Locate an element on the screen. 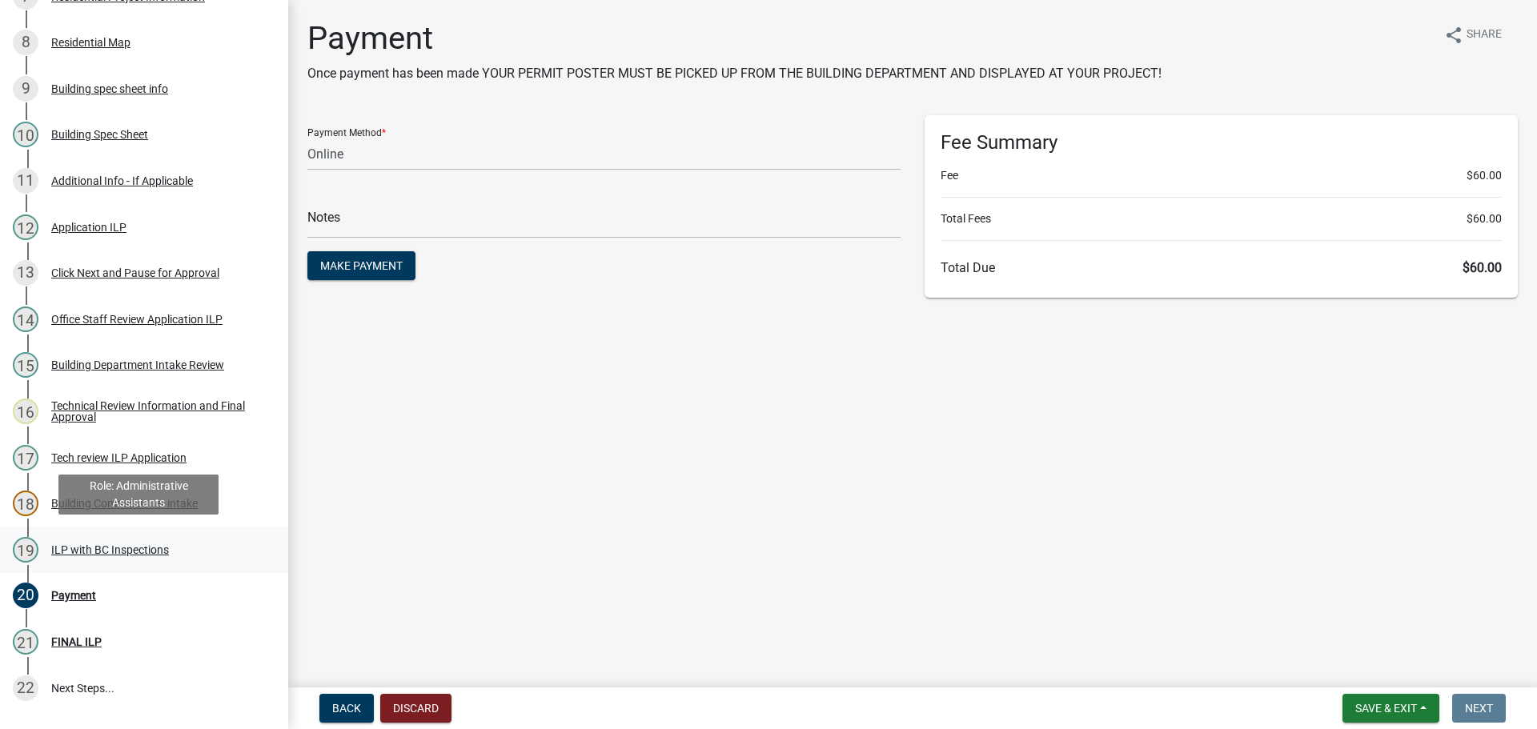  span: Back is located at coordinates (347, 709).